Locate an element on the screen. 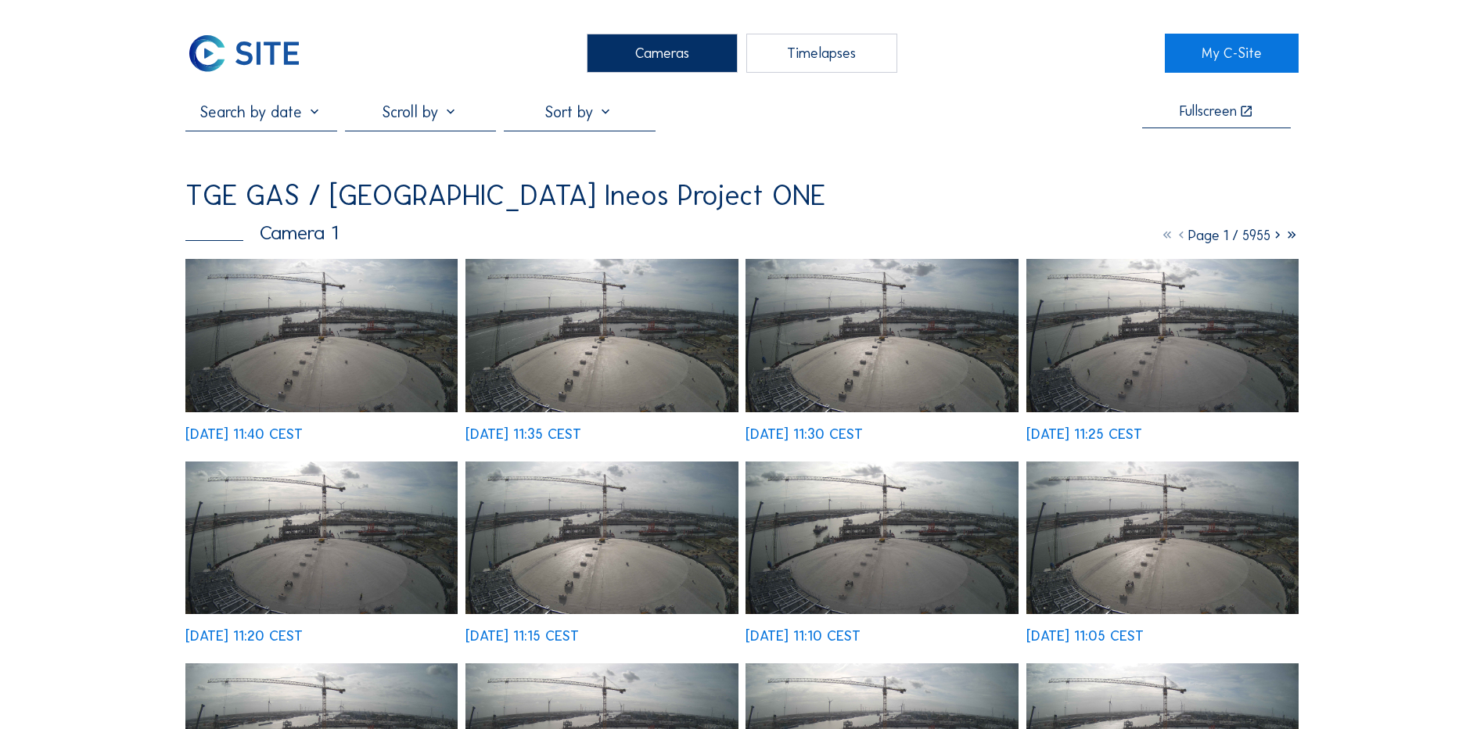 The image size is (1484, 729). img: image_52821804 is located at coordinates (322, 538).